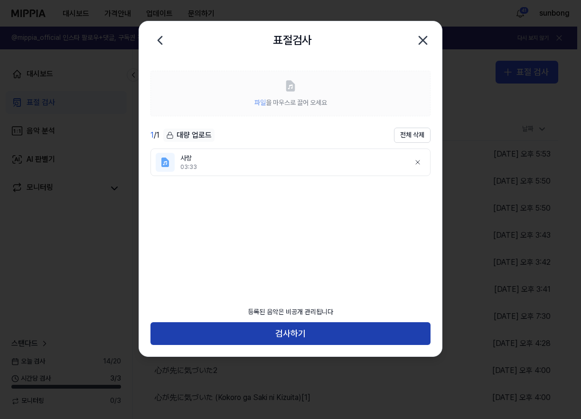 This screenshot has width=581, height=419. I want to click on button: 검사하기, so click(290, 333).